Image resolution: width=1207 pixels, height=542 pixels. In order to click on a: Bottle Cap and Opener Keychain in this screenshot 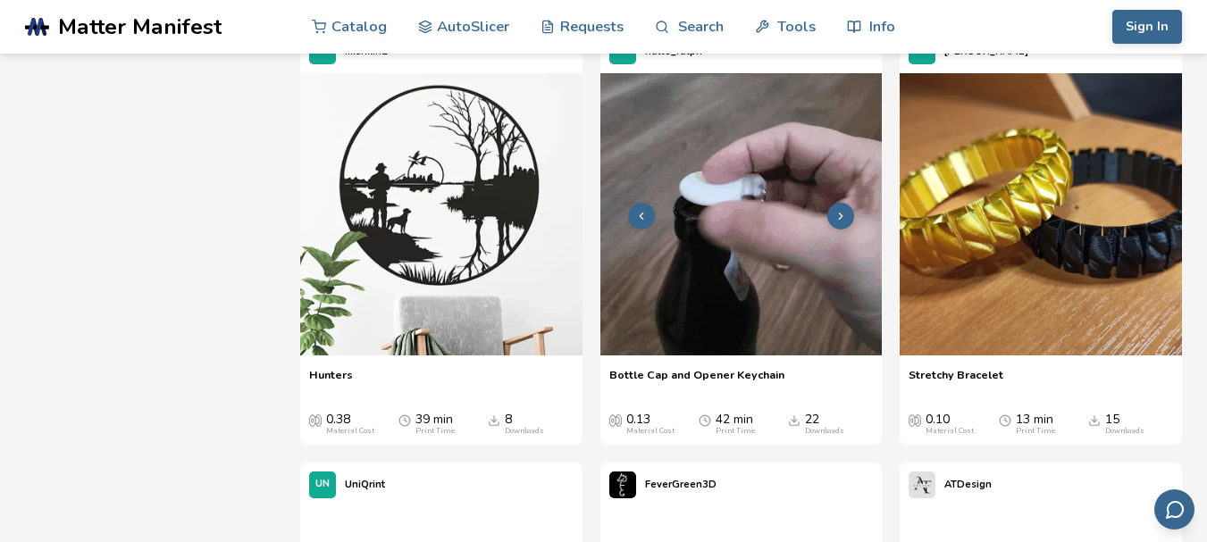, I will do `click(697, 382)`.